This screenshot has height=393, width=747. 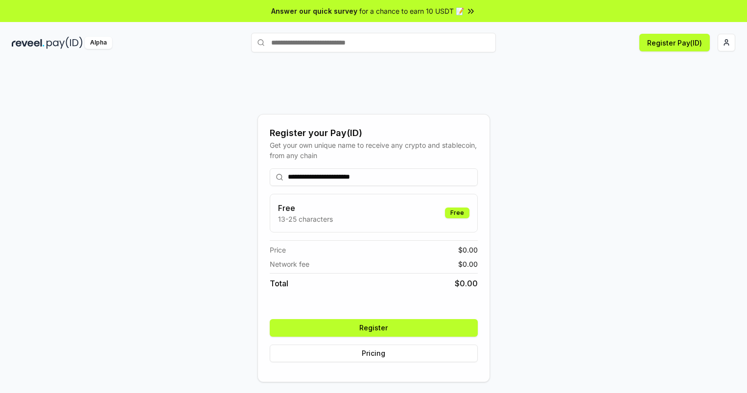 What do you see at coordinates (374, 354) in the screenshot?
I see `button: Pricing` at bounding box center [374, 354].